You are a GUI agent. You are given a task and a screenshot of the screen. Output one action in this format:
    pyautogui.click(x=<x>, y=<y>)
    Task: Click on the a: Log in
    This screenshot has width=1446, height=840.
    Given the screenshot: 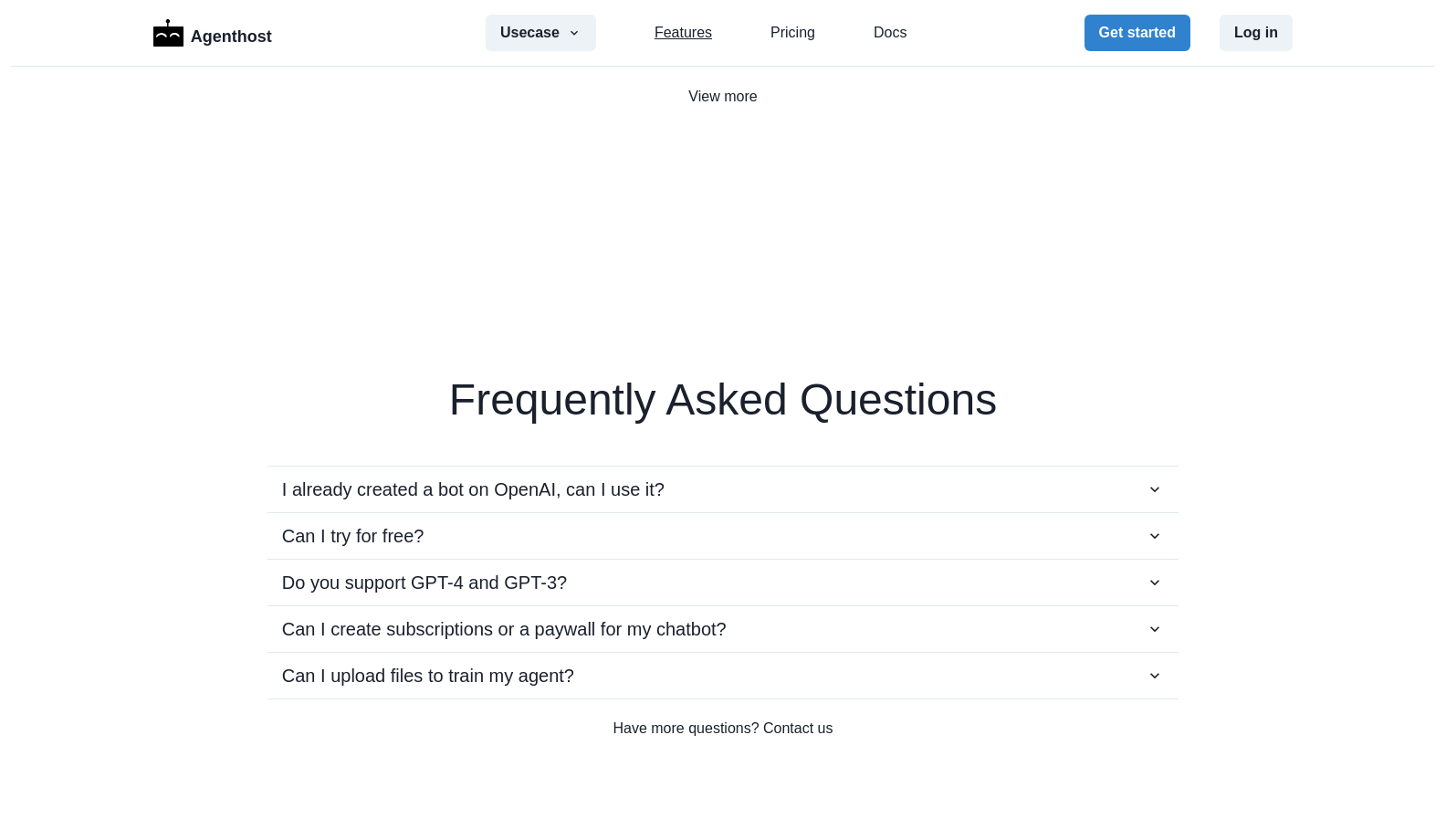 What is the action you would take?
    pyautogui.click(x=1256, y=33)
    